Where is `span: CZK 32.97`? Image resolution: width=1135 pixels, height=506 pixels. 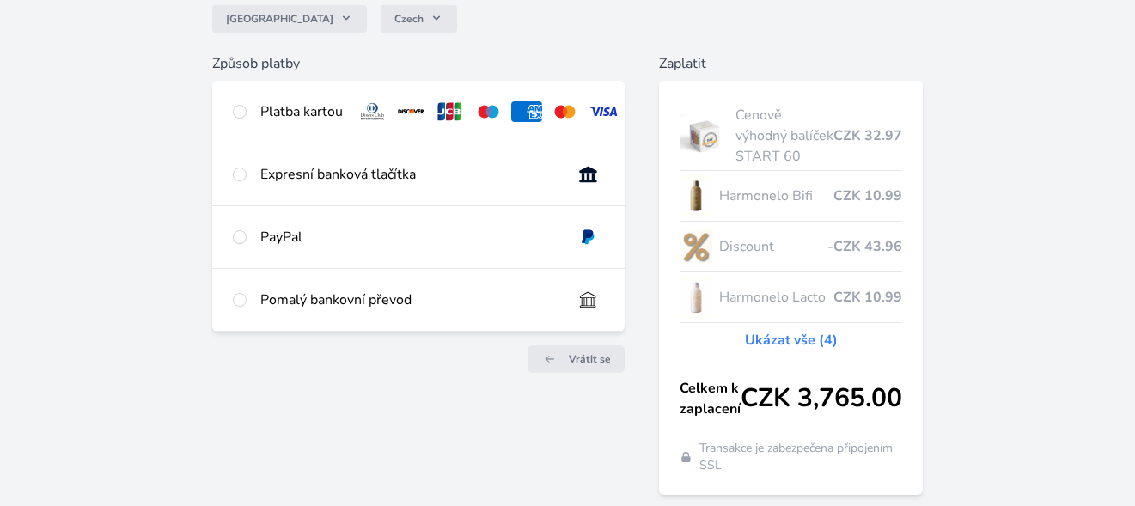
span: CZK 32.97 is located at coordinates (868, 136).